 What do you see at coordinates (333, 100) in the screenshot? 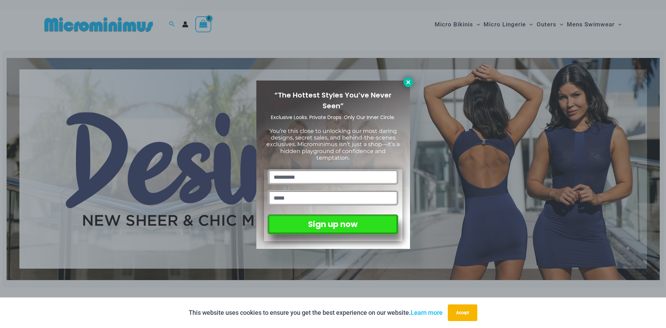
I see `span: “The Hottest Styles You’ve Never Seen”` at bounding box center [333, 100].